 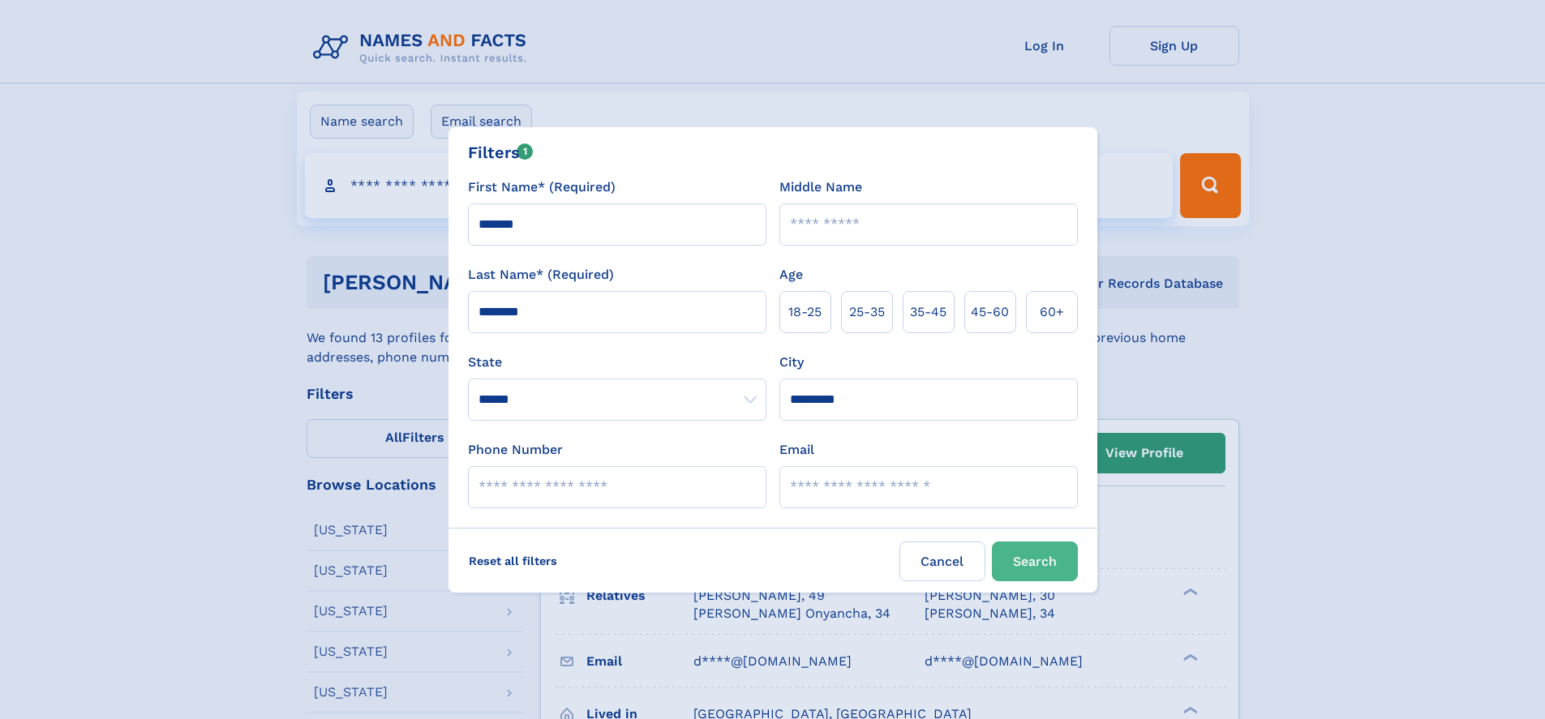 What do you see at coordinates (1035, 561) in the screenshot?
I see `button: Search` at bounding box center [1035, 561].